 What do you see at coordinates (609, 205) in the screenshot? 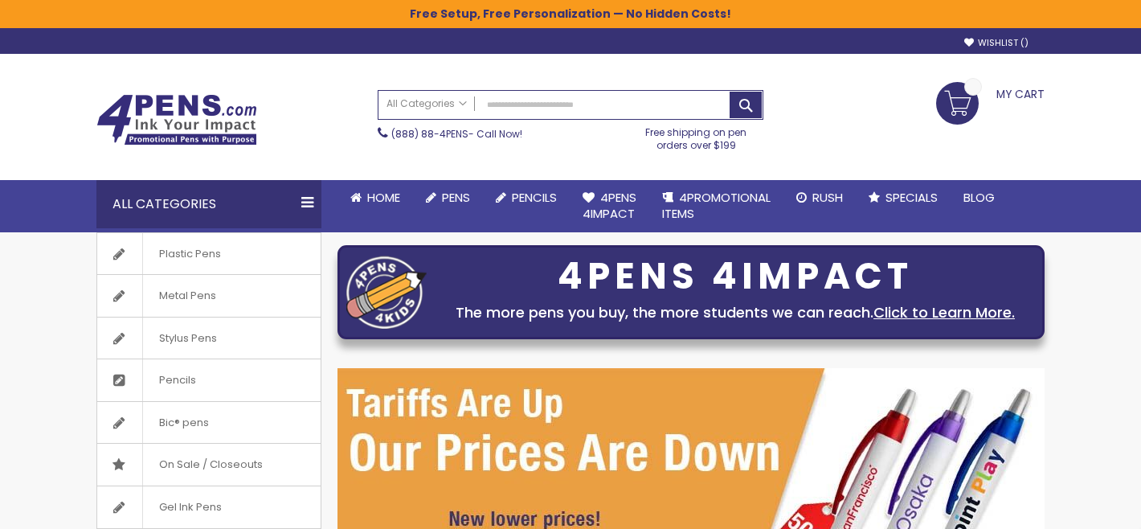
I see `span: 4Pens 4impact` at bounding box center [609, 205].